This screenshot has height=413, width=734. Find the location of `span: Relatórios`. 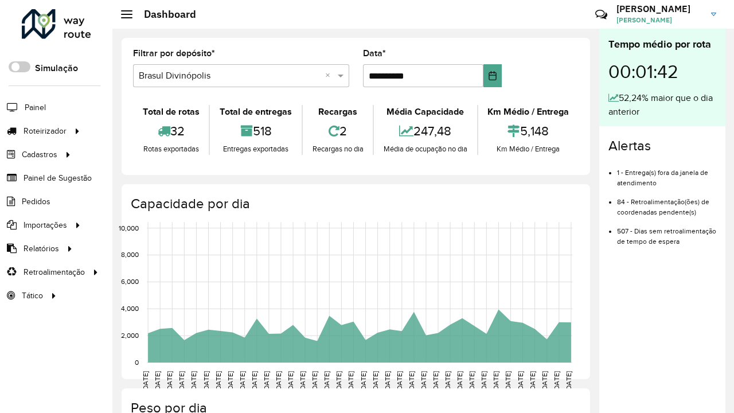

span: Relatórios is located at coordinates (41, 248).